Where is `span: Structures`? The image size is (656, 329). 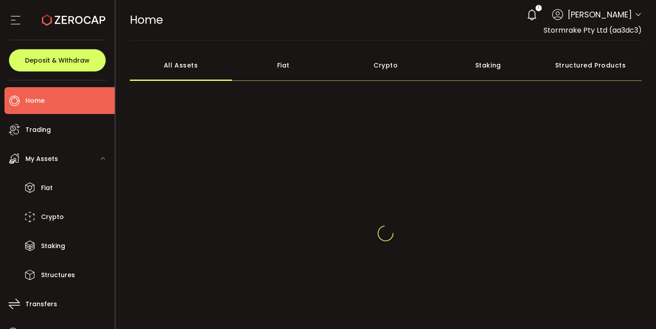 span: Structures is located at coordinates (58, 275).